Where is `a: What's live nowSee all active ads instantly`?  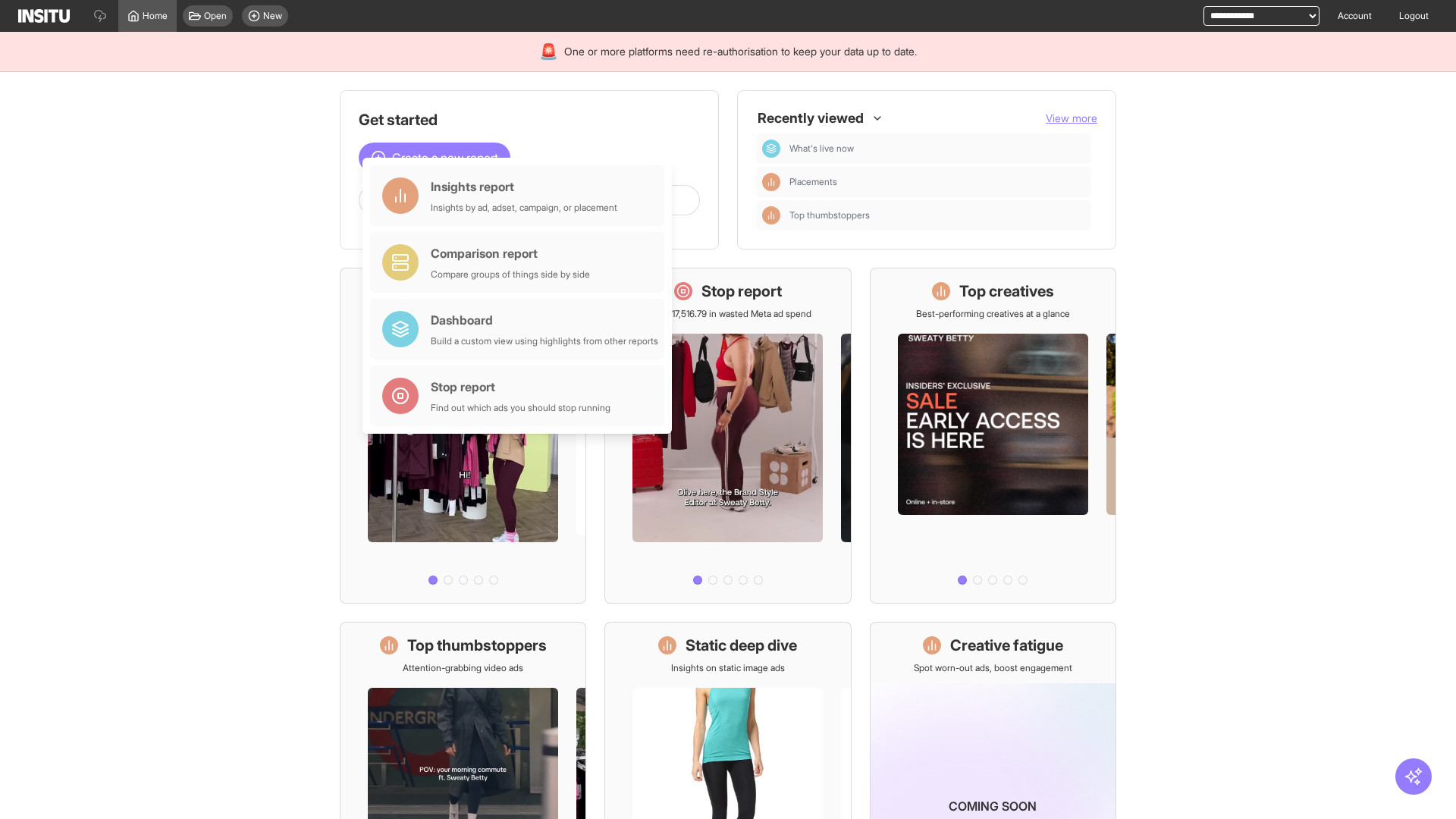
a: What's live nowSee all active ads instantly is located at coordinates (462, 435).